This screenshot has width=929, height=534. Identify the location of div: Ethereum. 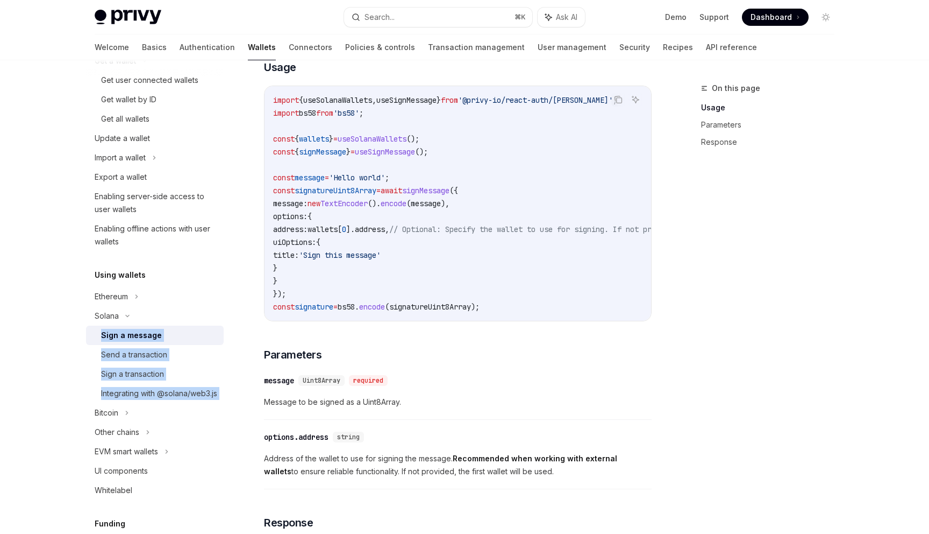
(111, 296).